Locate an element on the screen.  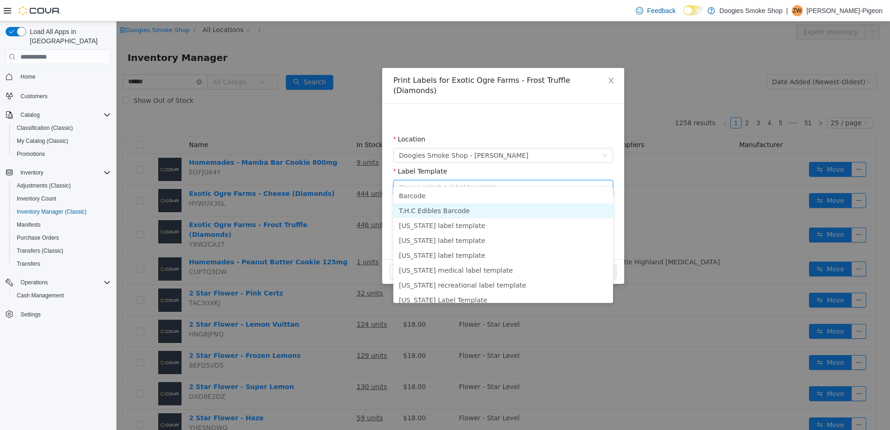
button: Adjustments (Classic) is located at coordinates (62, 186).